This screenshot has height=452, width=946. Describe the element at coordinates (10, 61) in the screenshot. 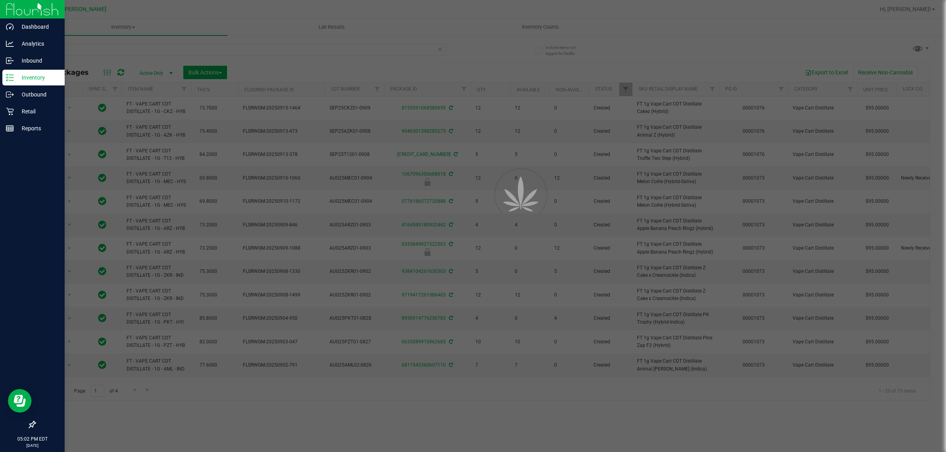

I see `inline-svg: Inbound` at that location.